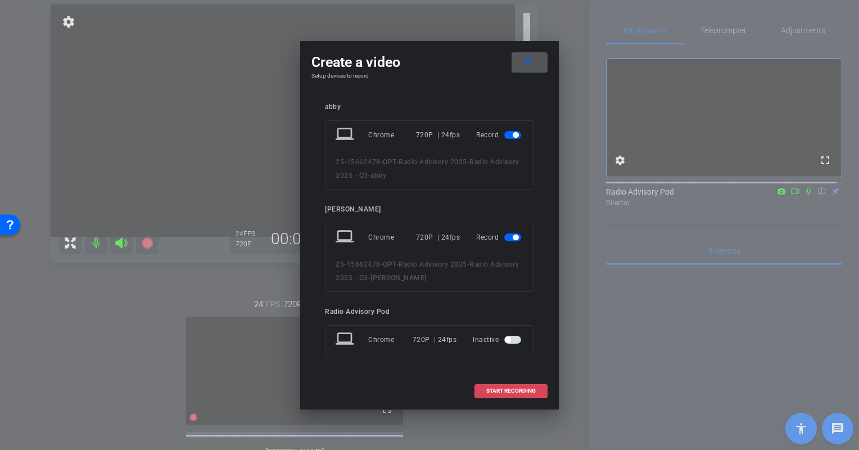 This screenshot has height=450, width=859. What do you see at coordinates (429, 311) in the screenshot?
I see `div: Radio Advisory Pod` at bounding box center [429, 311].